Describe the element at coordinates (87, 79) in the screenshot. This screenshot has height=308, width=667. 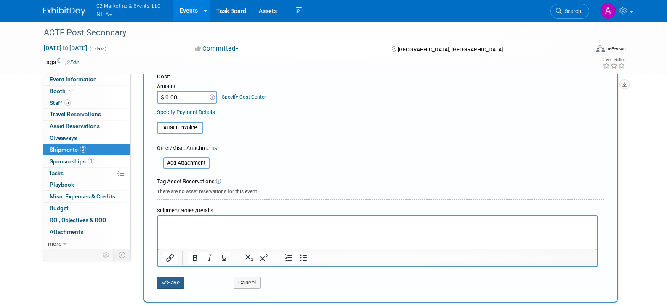
I see `a: Event Information` at that location.